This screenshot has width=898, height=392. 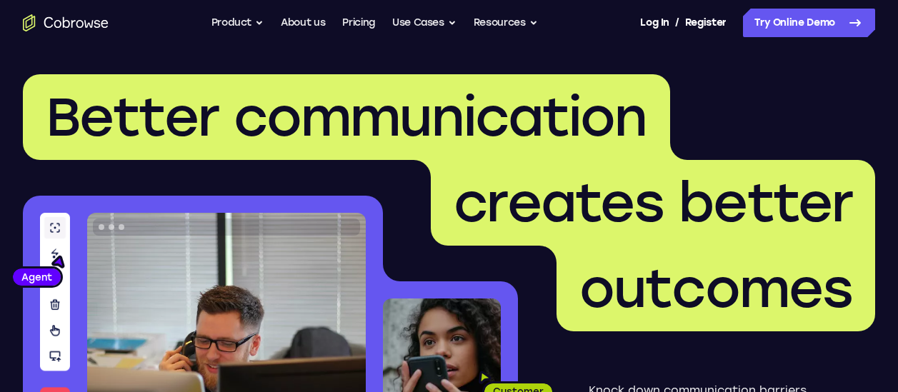 I want to click on button: Product, so click(x=238, y=23).